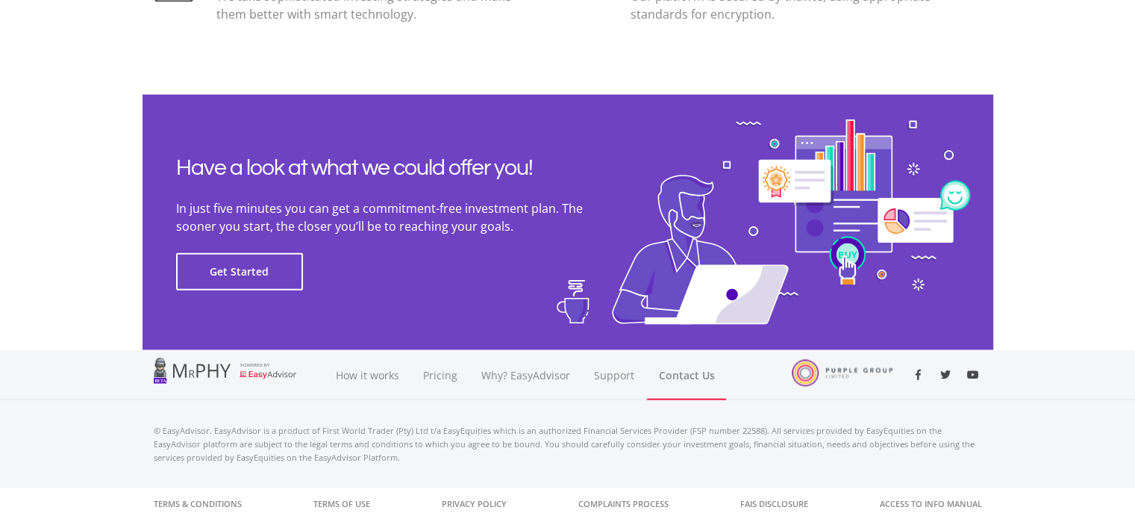 The image size is (1135, 519). Describe the element at coordinates (614, 375) in the screenshot. I see `a: Support` at that location.